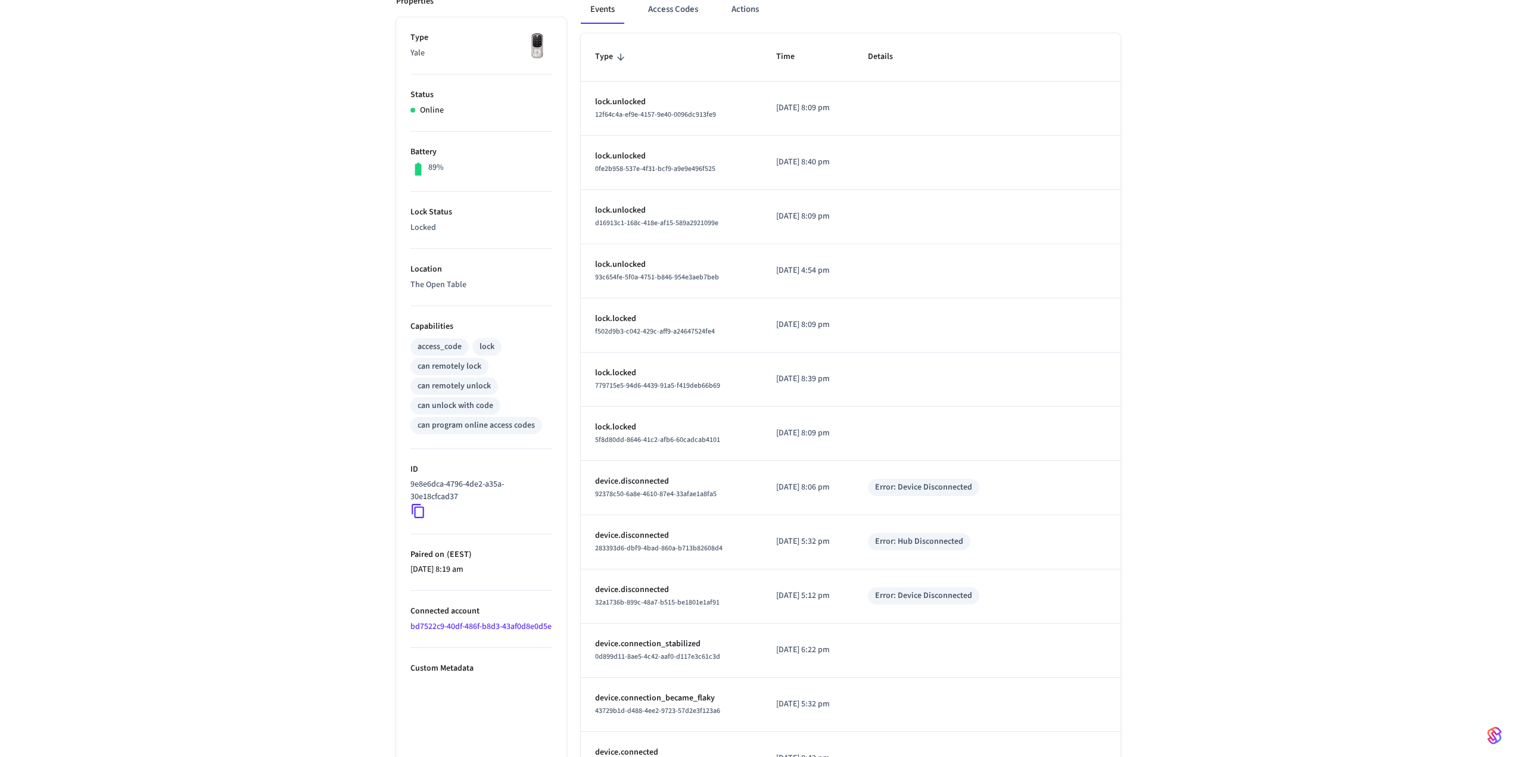 Image resolution: width=1516 pixels, height=757 pixels. I want to click on div: can remotely lock, so click(449, 366).